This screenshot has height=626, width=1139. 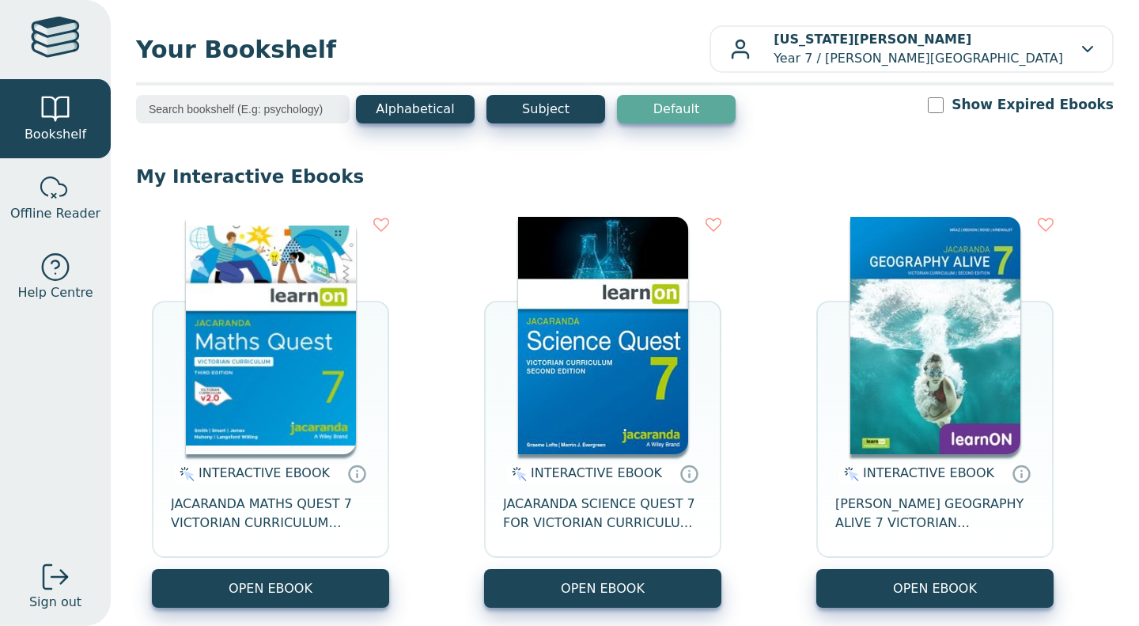 I want to click on img: cc9fd0c4-7e91-e911-a97e-0272d098c78b.jpg, so click(x=935, y=336).